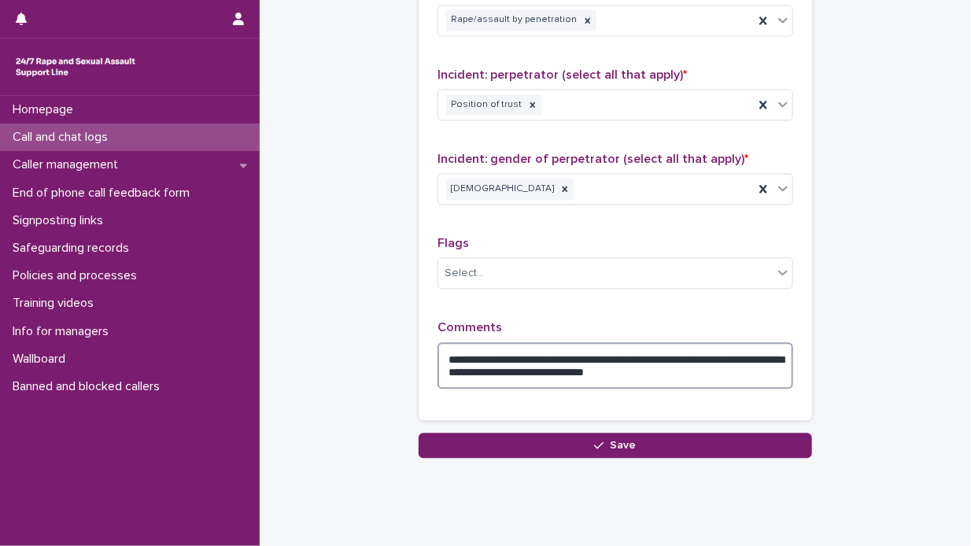 The width and height of the screenshot is (971, 546). I want to click on p: Caller management, so click(68, 164).